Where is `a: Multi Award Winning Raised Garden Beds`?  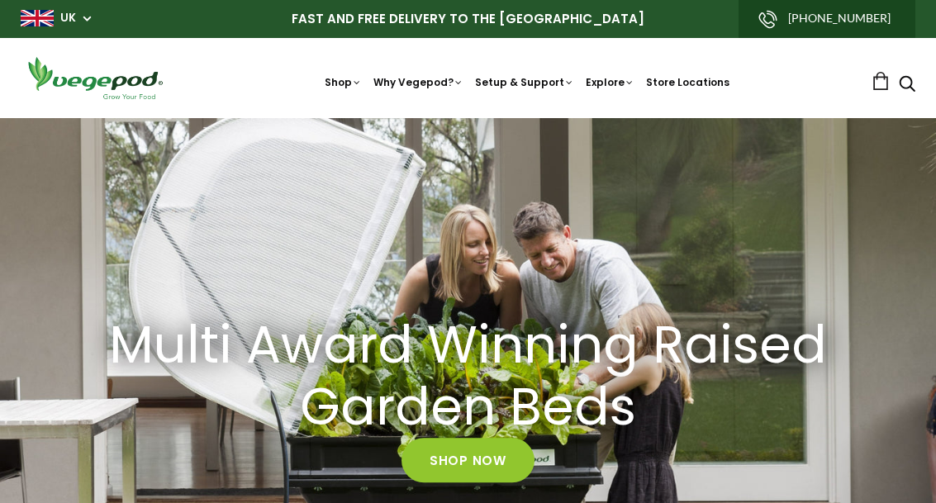
a: Multi Award Winning Raised Garden Beds is located at coordinates (468, 377).